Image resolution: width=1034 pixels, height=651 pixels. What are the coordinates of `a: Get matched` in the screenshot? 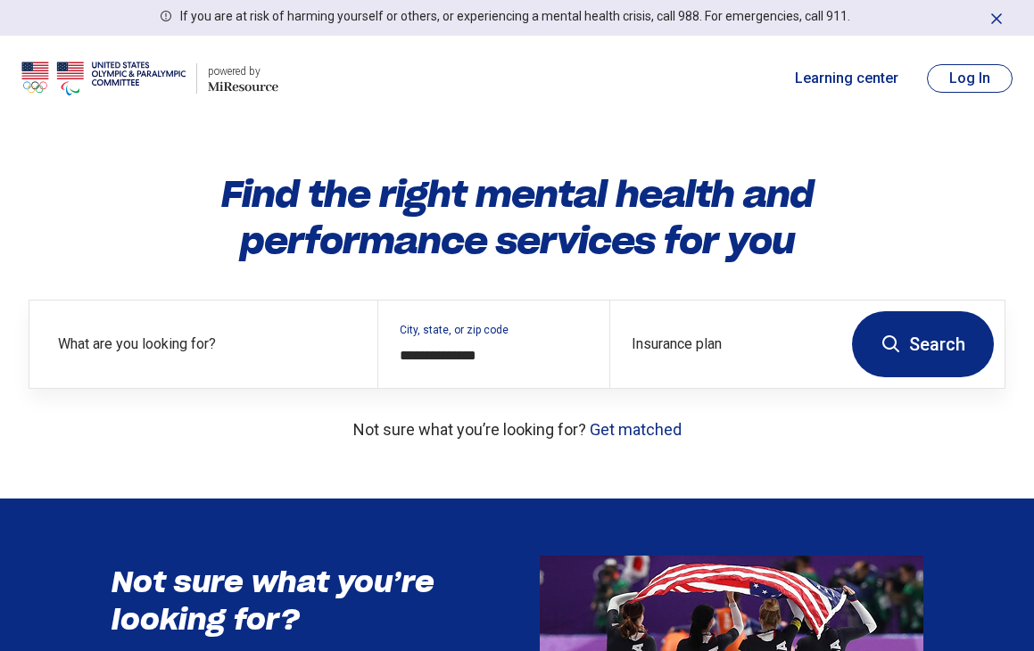 It's located at (635, 429).